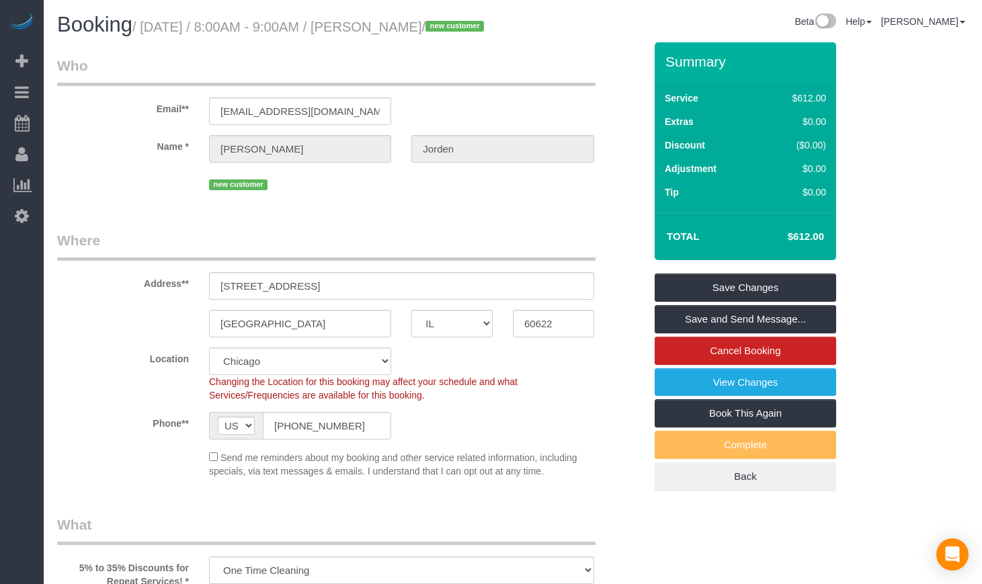 This screenshot has height=584, width=982. What do you see at coordinates (672, 192) in the screenshot?
I see `label: Tip` at bounding box center [672, 192].